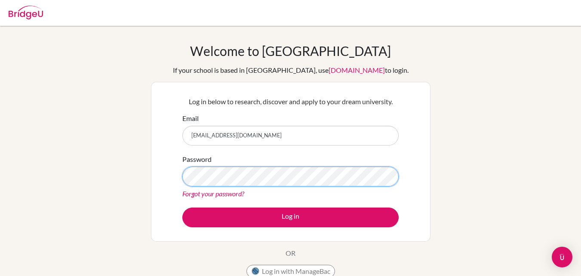  What do you see at coordinates (26, 12) in the screenshot?
I see `img: Bridge-U` at bounding box center [26, 12].